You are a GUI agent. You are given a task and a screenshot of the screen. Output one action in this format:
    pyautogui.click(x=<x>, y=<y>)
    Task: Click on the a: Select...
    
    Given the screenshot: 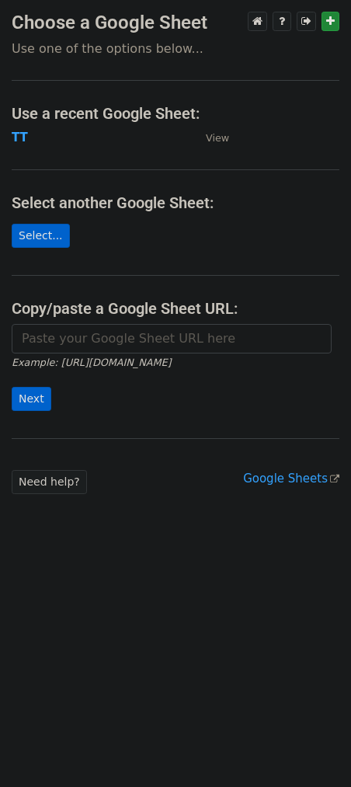 What is the action you would take?
    pyautogui.click(x=40, y=235)
    